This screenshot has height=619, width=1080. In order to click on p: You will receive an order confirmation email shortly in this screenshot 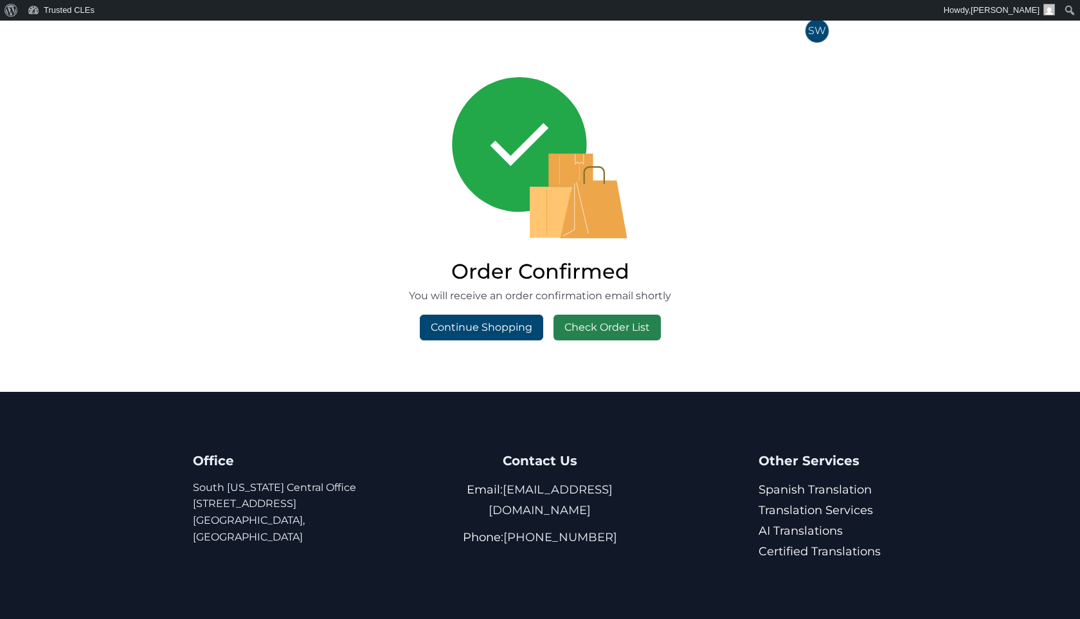, I will do `click(540, 296)`.